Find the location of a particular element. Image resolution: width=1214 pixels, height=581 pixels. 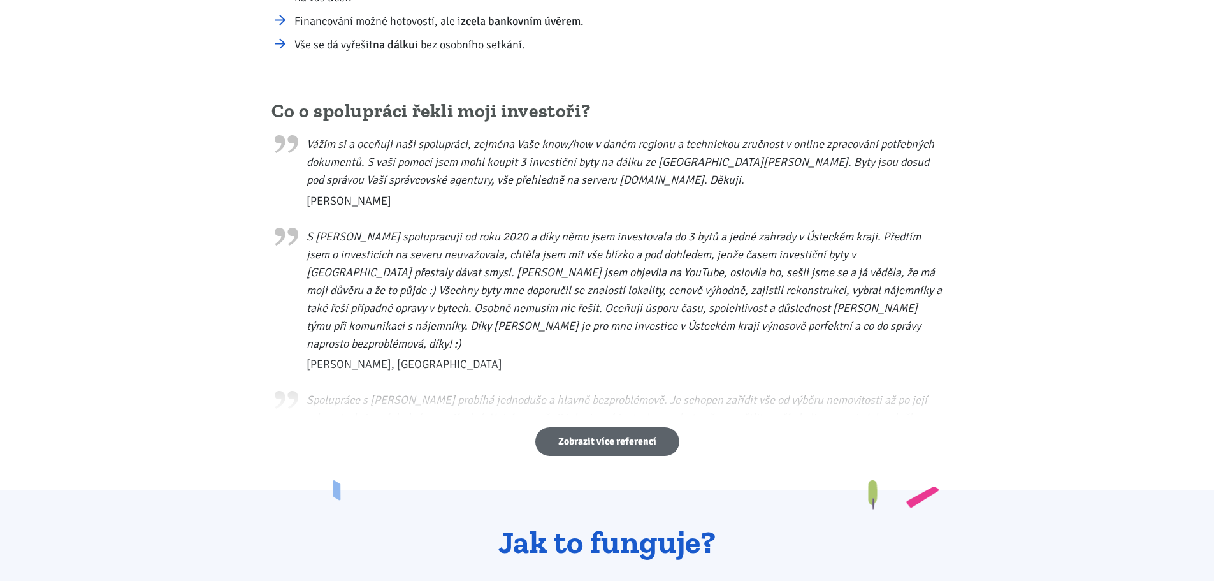

li: Financování možné hotovostí, ale i . is located at coordinates (446, 21).